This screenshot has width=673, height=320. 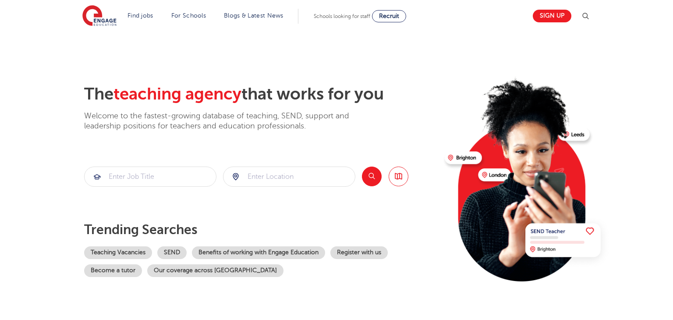 What do you see at coordinates (113, 270) in the screenshot?
I see `a: Become a tutor` at bounding box center [113, 270].